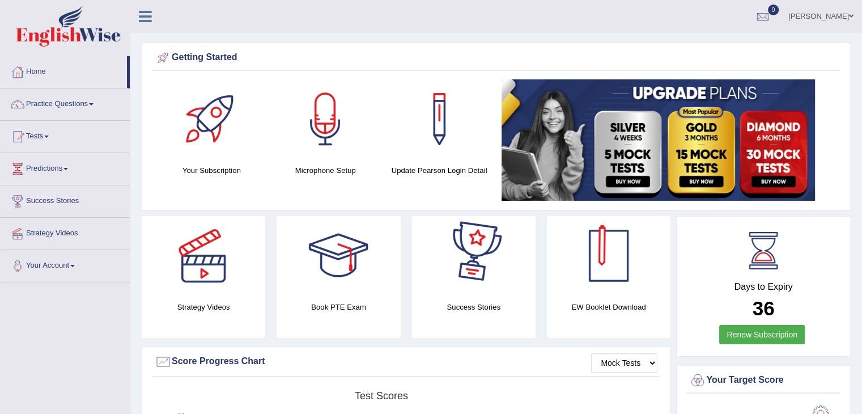  I want to click on h4: EW Booklet Download, so click(609, 307).